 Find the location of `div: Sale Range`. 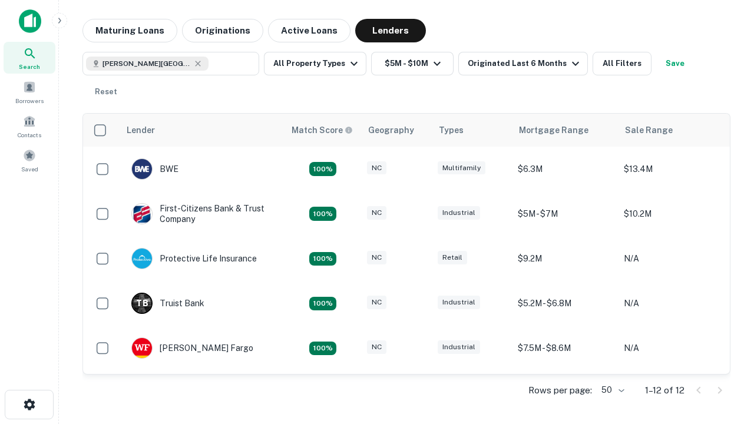

div: Sale Range is located at coordinates (648, 130).